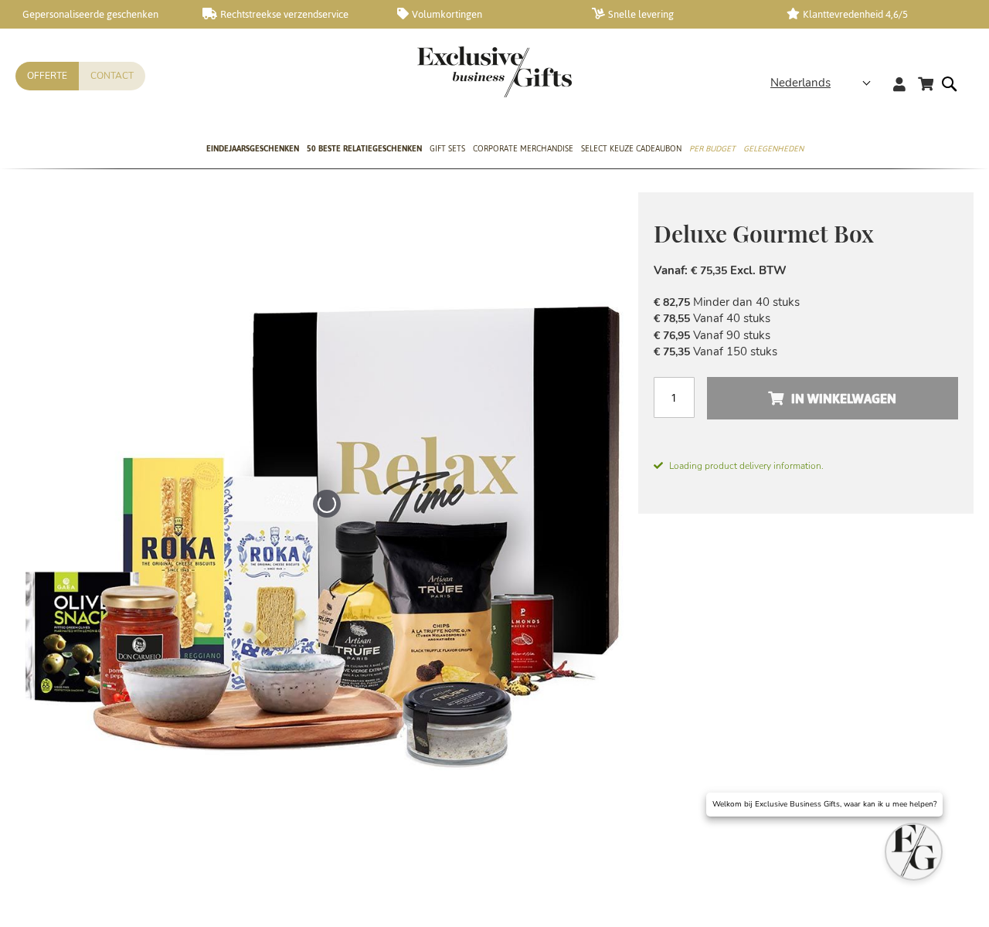  Describe the element at coordinates (806, 352) in the screenshot. I see `li: Vanaf 150 stuks` at that location.